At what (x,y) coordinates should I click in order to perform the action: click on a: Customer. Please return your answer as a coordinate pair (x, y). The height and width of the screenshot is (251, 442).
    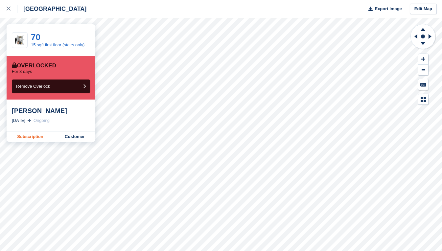
    Looking at the image, I should click on (75, 137).